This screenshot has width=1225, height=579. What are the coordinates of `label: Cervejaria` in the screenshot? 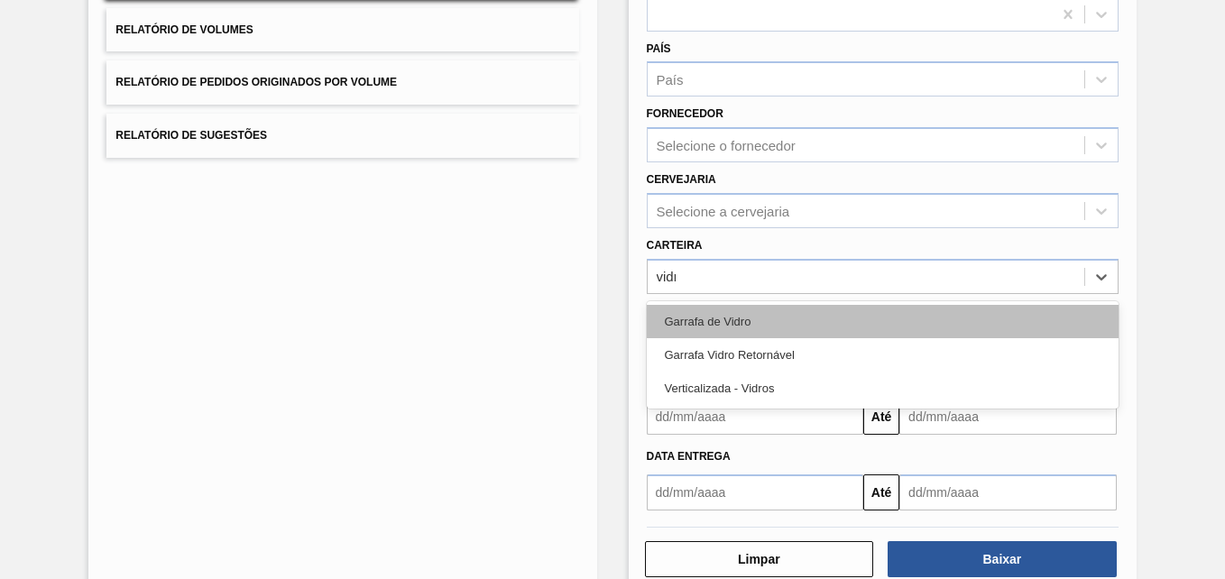 It's located at (681, 179).